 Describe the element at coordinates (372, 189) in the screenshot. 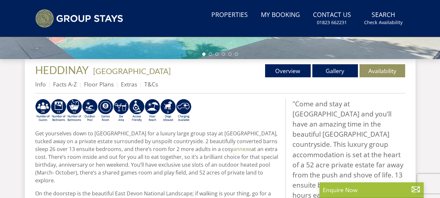

I see `p: Enquire Now` at that location.